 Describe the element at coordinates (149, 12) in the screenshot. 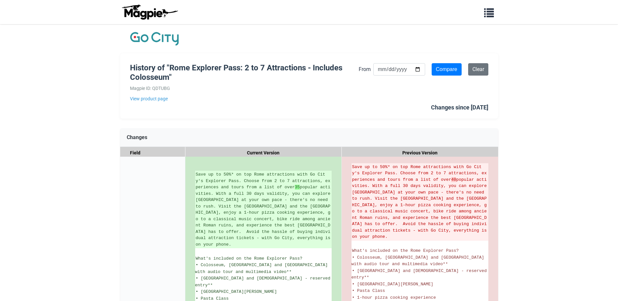

I see `img: logo-ab69f6fb50320c5b225c76a69d11143b.png` at that location.